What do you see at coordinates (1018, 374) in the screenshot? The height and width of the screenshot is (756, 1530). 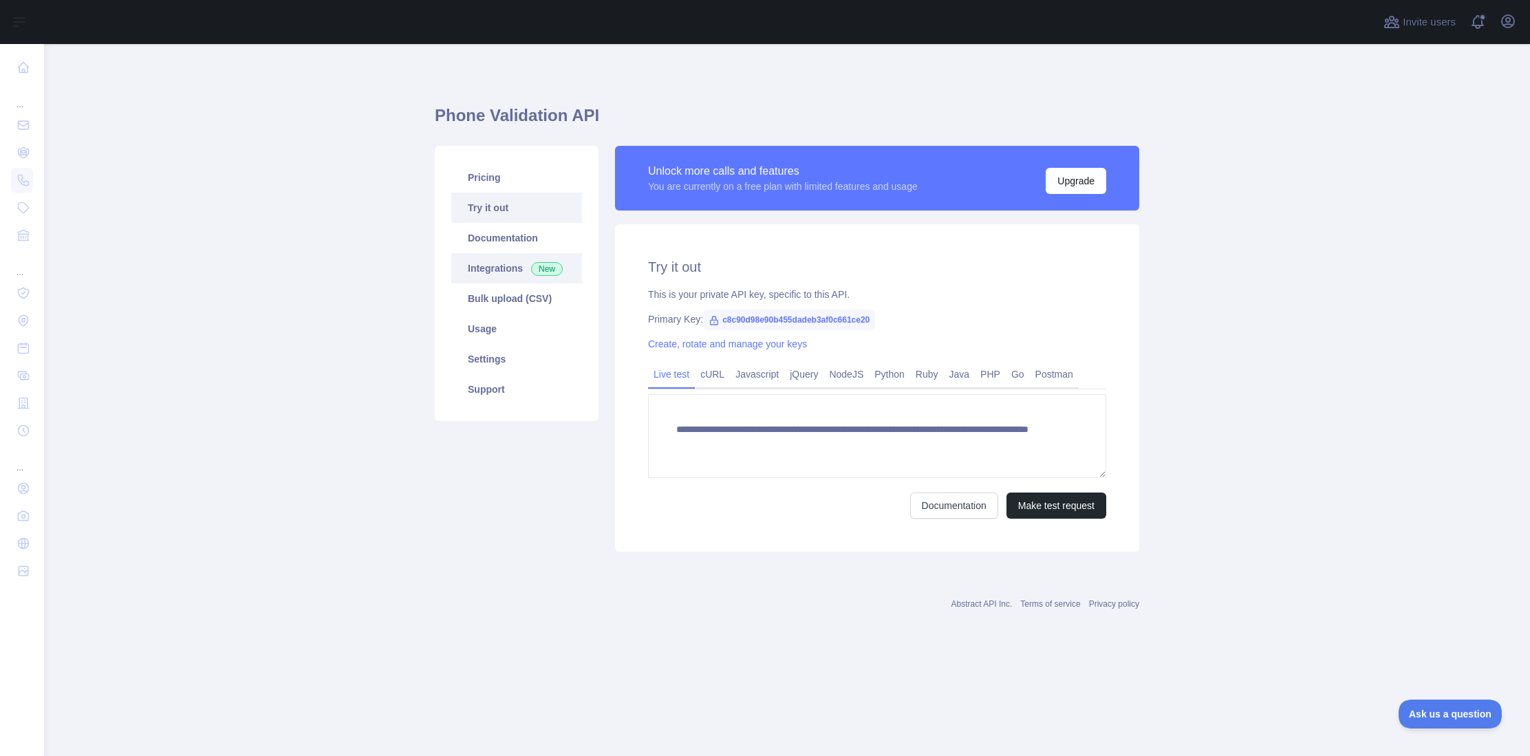 I see `a: Go` at bounding box center [1018, 374].